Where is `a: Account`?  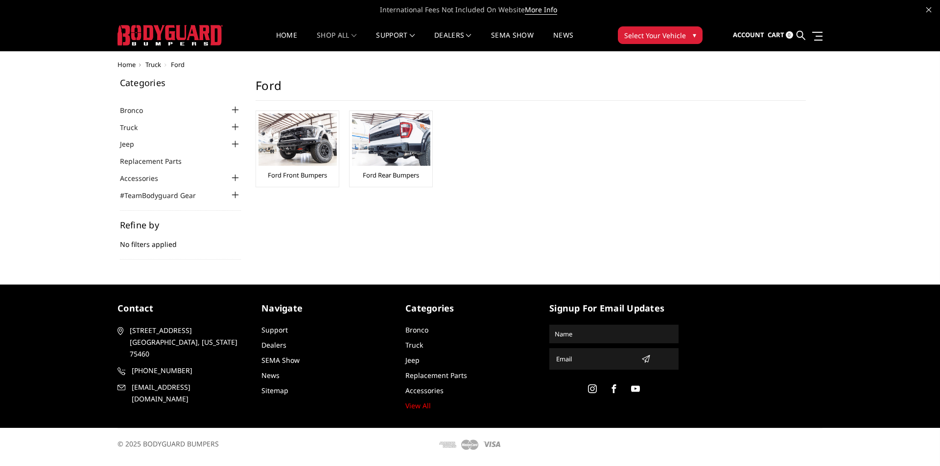
a: Account is located at coordinates (748, 35).